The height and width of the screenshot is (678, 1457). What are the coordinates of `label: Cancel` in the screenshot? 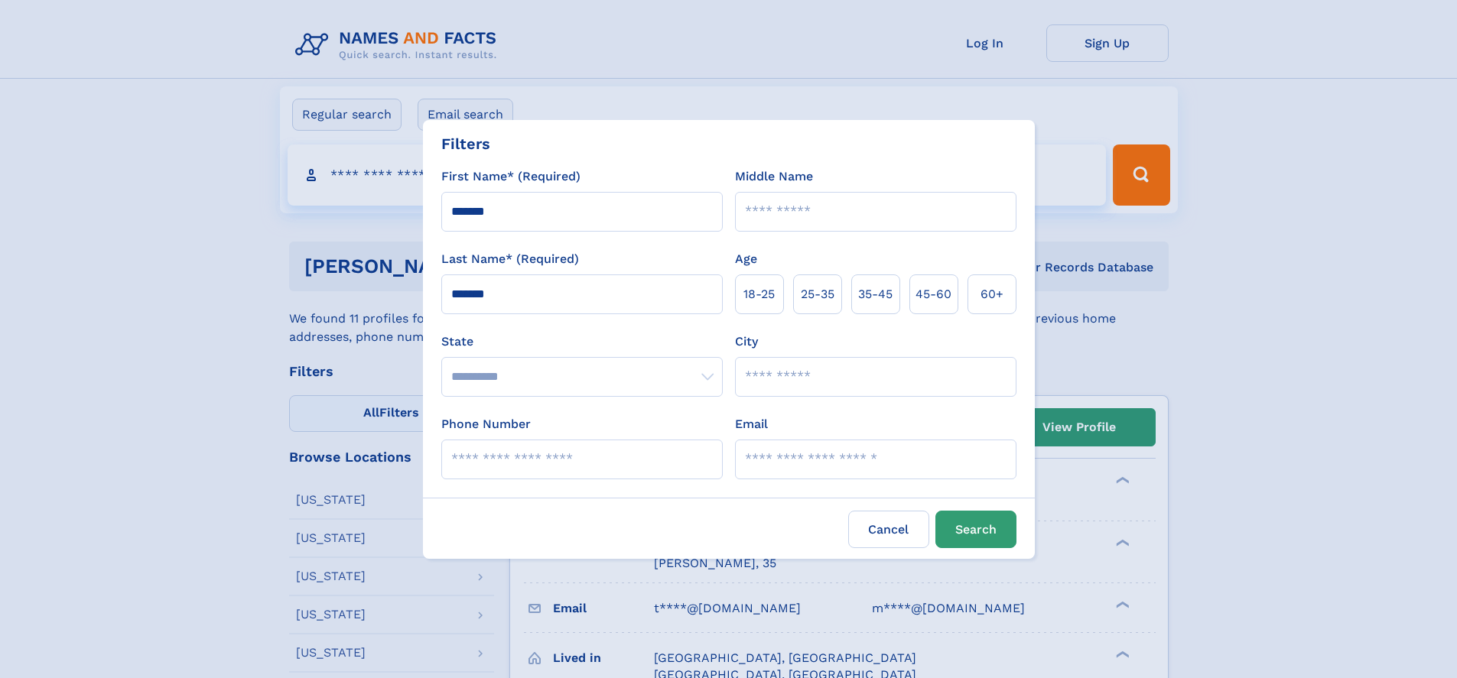 It's located at (889, 529).